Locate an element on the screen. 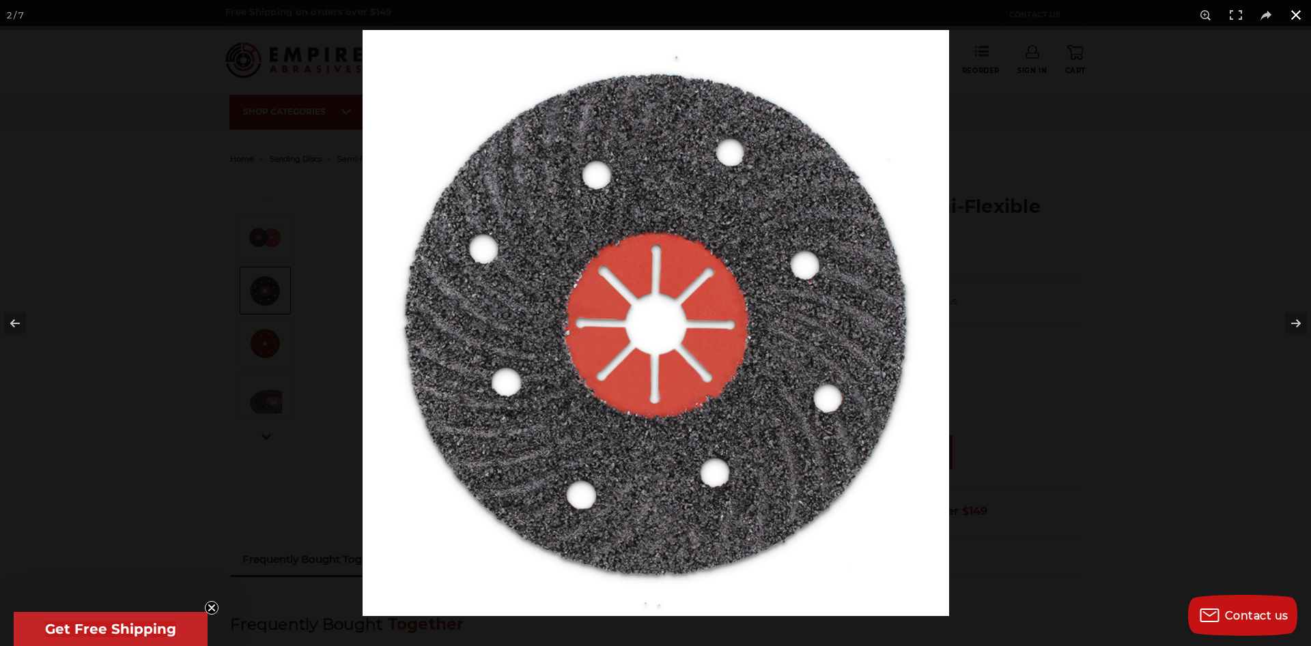  div: Get Free ShippingClose teaser is located at coordinates (111, 629).